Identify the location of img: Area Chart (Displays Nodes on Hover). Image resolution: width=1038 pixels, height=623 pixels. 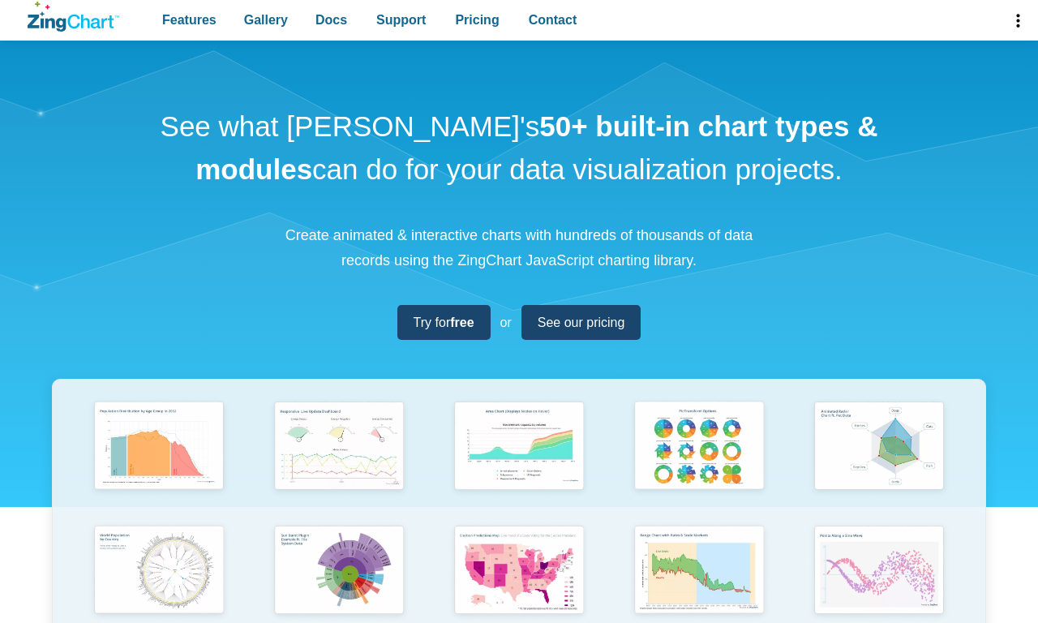
(519, 447).